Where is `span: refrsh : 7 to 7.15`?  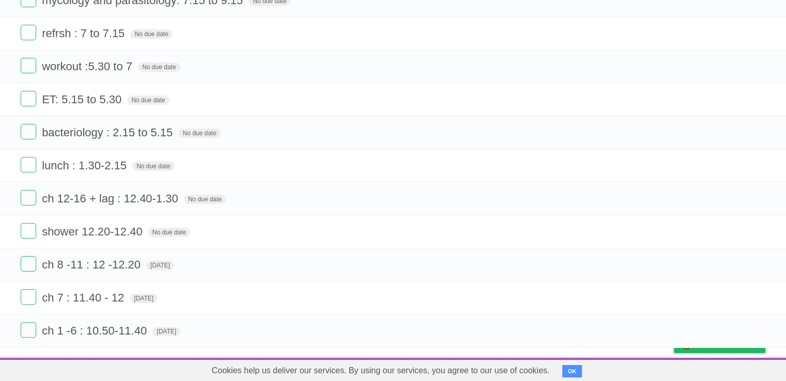 span: refrsh : 7 to 7.15 is located at coordinates (84, 33).